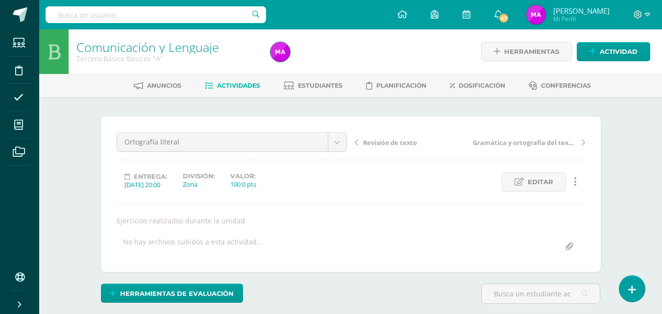 The width and height of the screenshot is (662, 314). What do you see at coordinates (351, 220) in the screenshot?
I see `div: Ejercicios realizados durante la unidad` at bounding box center [351, 220].